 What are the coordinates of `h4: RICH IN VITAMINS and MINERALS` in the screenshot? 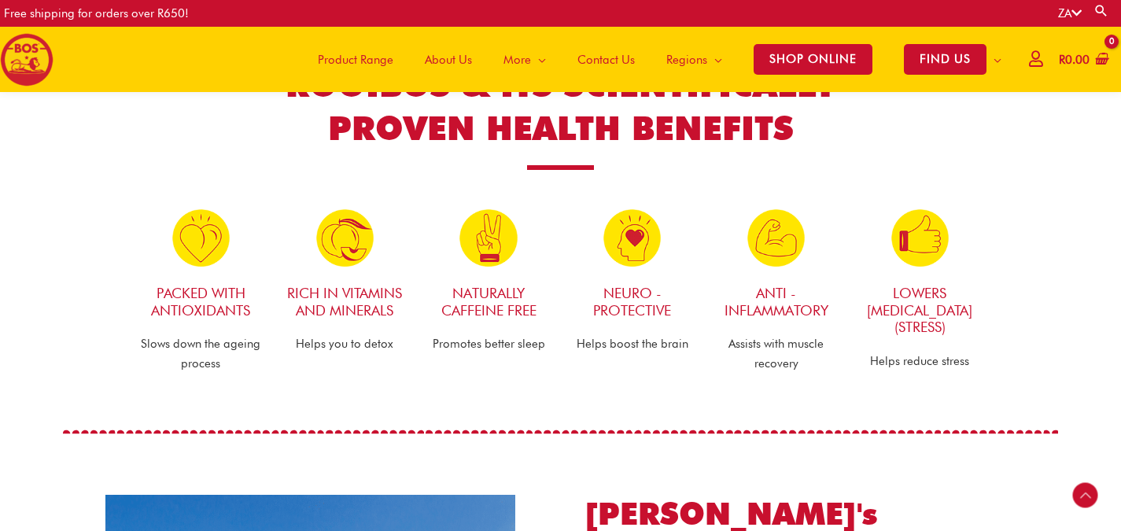 It's located at (345, 301).